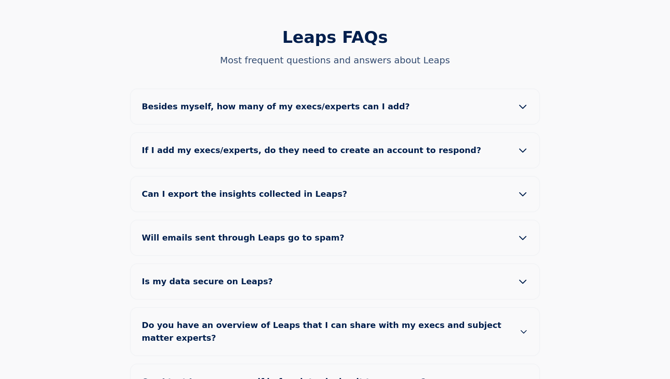  Describe the element at coordinates (319, 150) in the screenshot. I see `span: If I add my execs/experts, do they need to create an account to respond?` at that location.